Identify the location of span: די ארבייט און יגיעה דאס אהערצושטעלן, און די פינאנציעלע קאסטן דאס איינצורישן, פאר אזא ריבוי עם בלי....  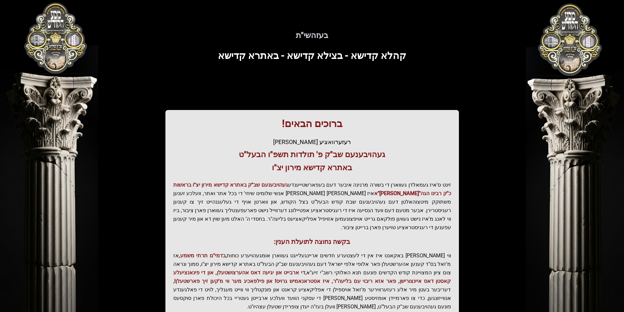
(312, 277).